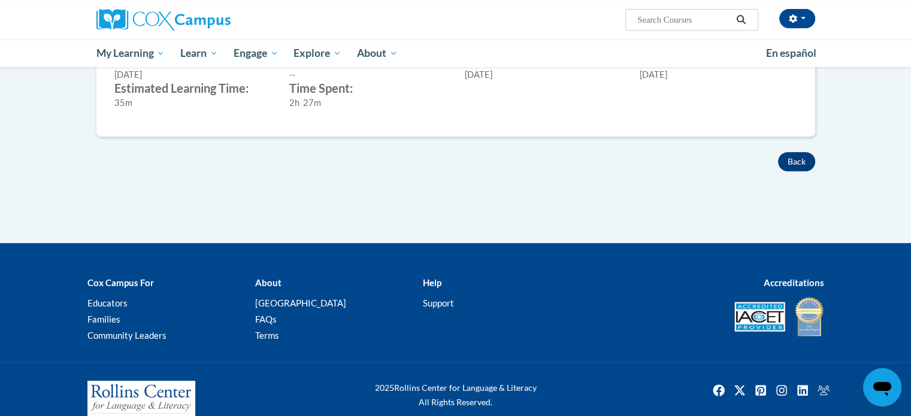 Image resolution: width=911 pixels, height=416 pixels. What do you see at coordinates (104, 319) in the screenshot?
I see `a: Families` at bounding box center [104, 319].